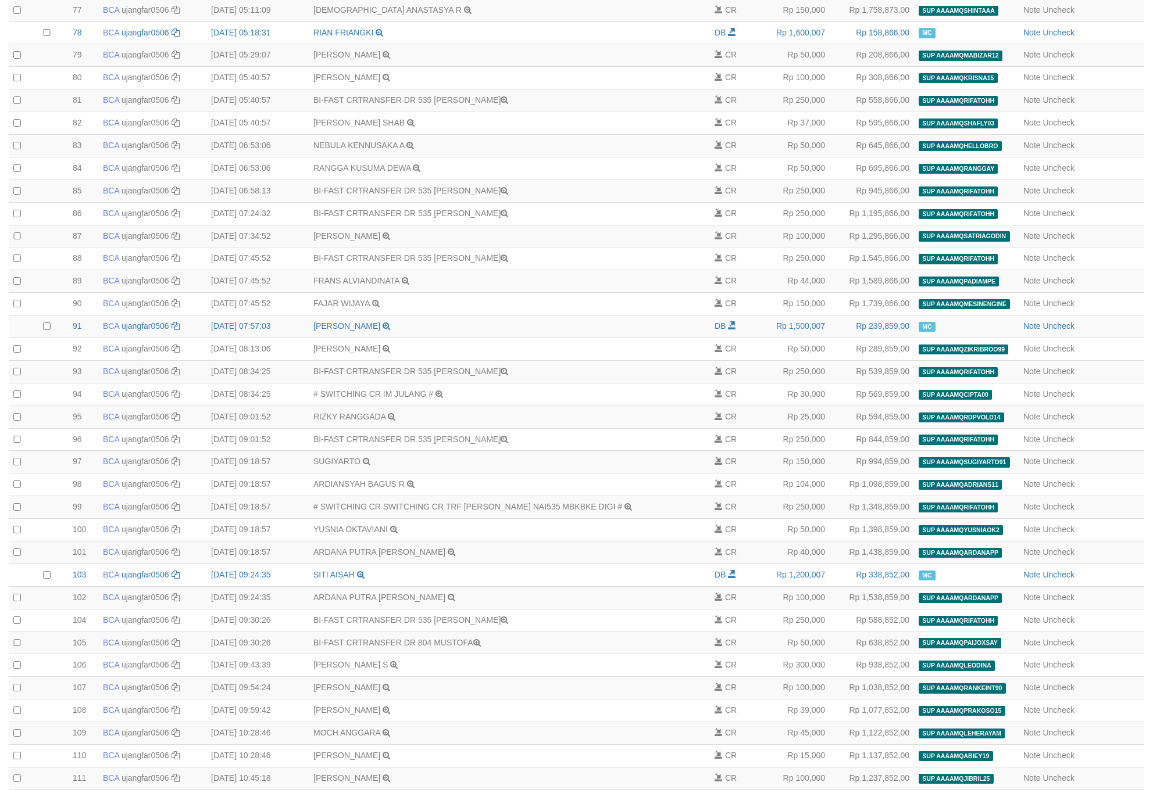 The width and height of the screenshot is (1153, 793). I want to click on span: 93, so click(77, 371).